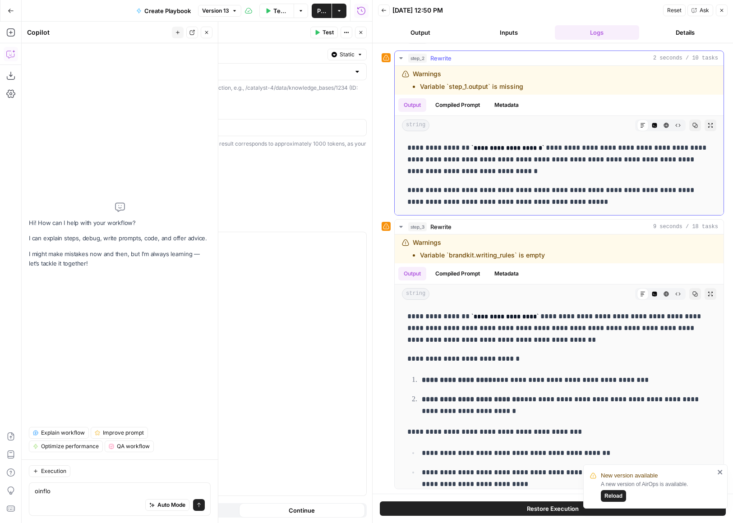 Image resolution: width=733 pixels, height=523 pixels. What do you see at coordinates (686, 227) in the screenshot?
I see `span: 9 seconds / 18 tasks` at bounding box center [686, 227].